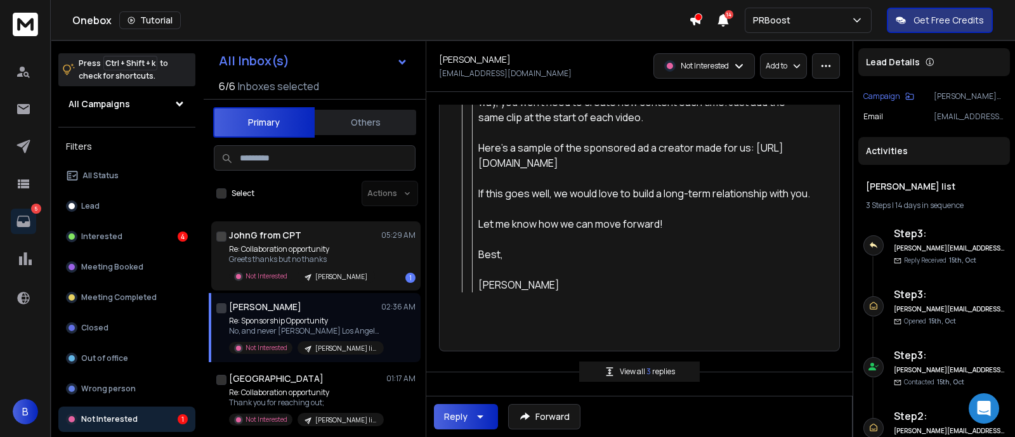 Image resolution: width=1015 pixels, height=437 pixels. Describe the element at coordinates (227, 86) in the screenshot. I see `span: 6 / 6` at that location.